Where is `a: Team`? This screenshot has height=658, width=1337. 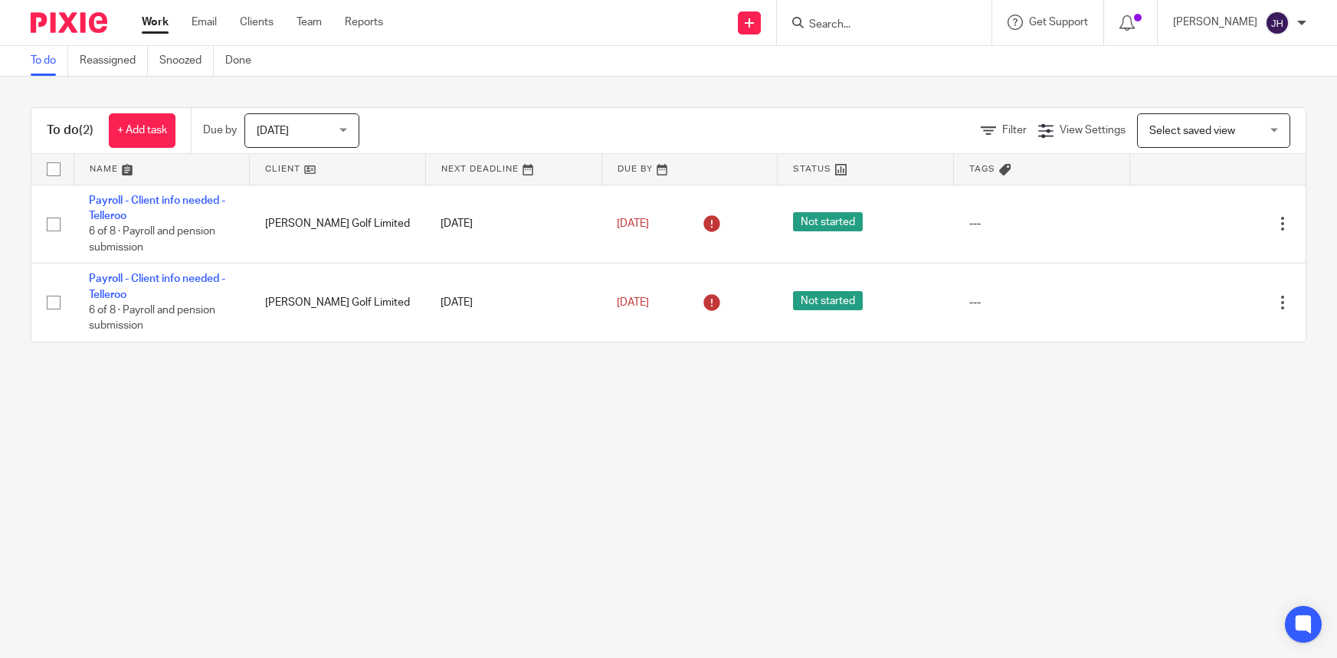 a: Team is located at coordinates (309, 22).